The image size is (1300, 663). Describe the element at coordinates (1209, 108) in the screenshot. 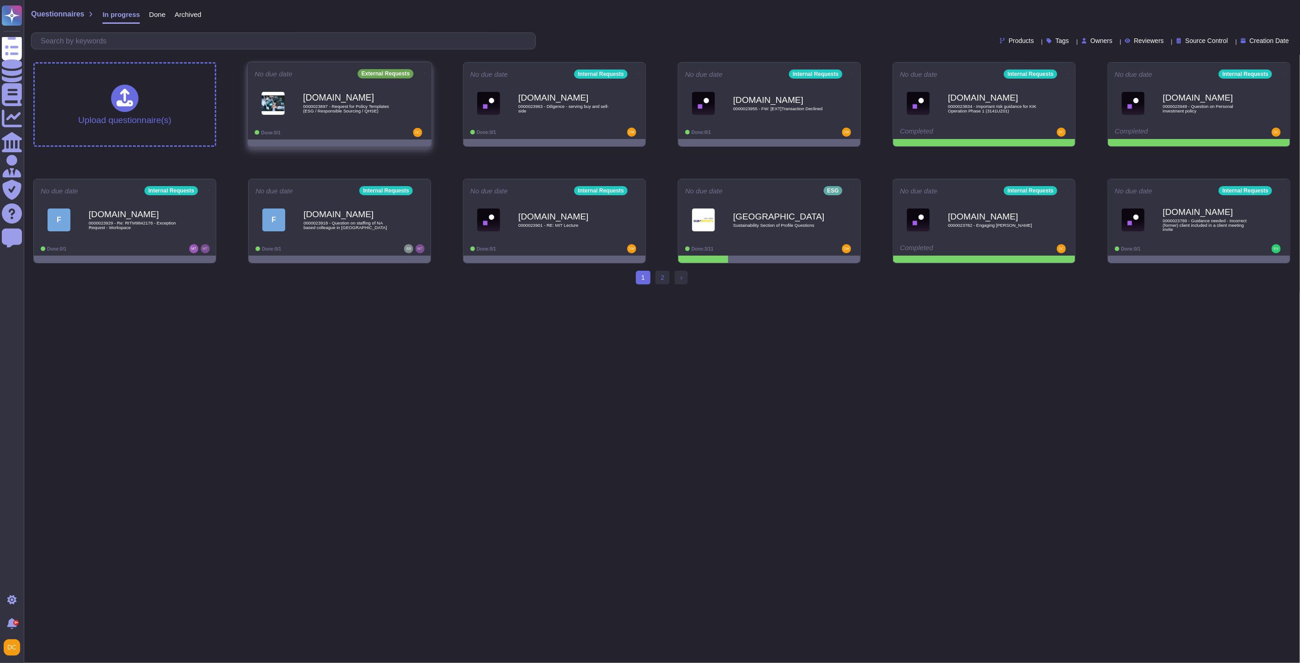

I see `span: 0000023949 - Question on Personal investment policy` at that location.